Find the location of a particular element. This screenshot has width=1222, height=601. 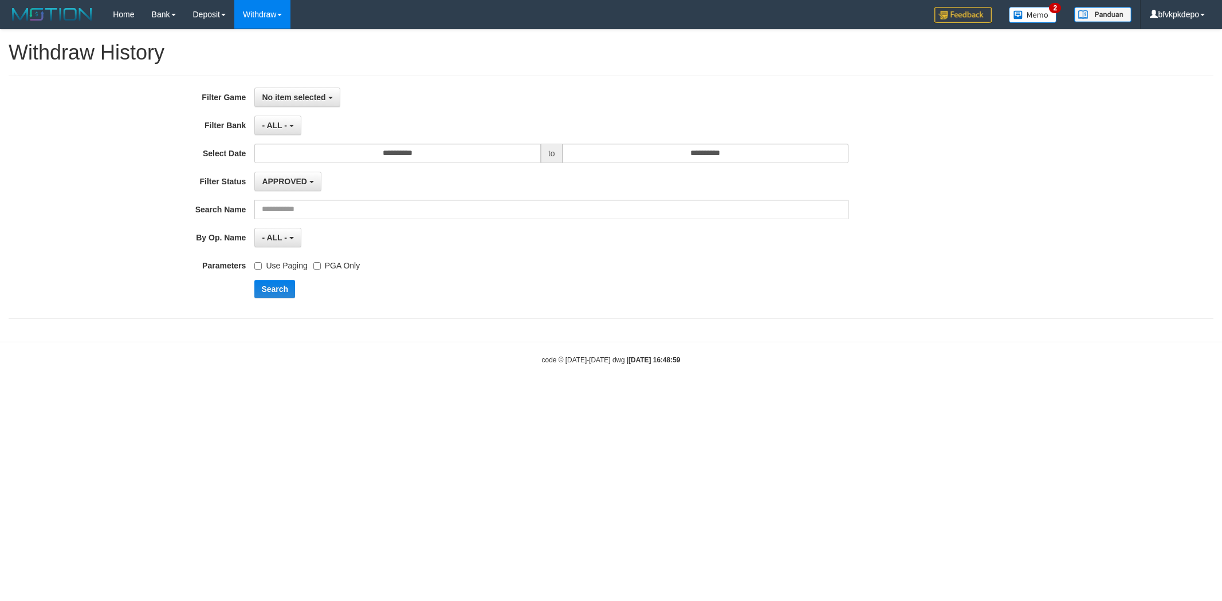

img: Button%20Memo.svg is located at coordinates (1033, 15).